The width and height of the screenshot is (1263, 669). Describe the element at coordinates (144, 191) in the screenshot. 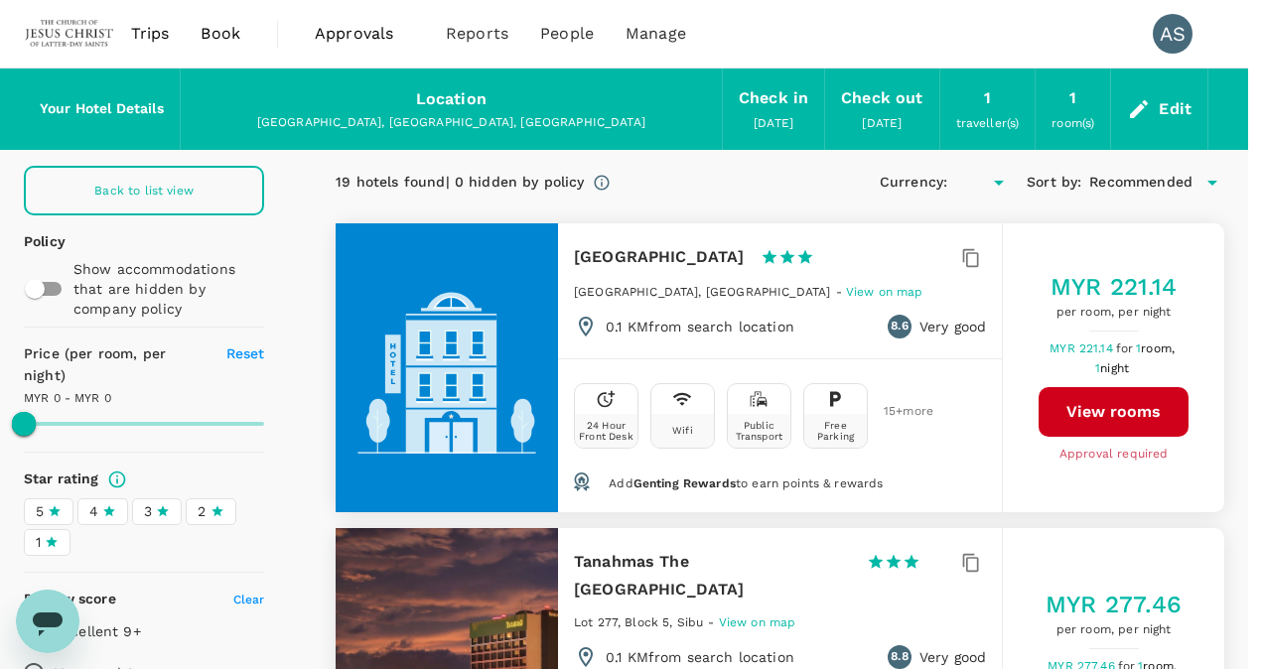

I see `span: Back to list view` at that location.